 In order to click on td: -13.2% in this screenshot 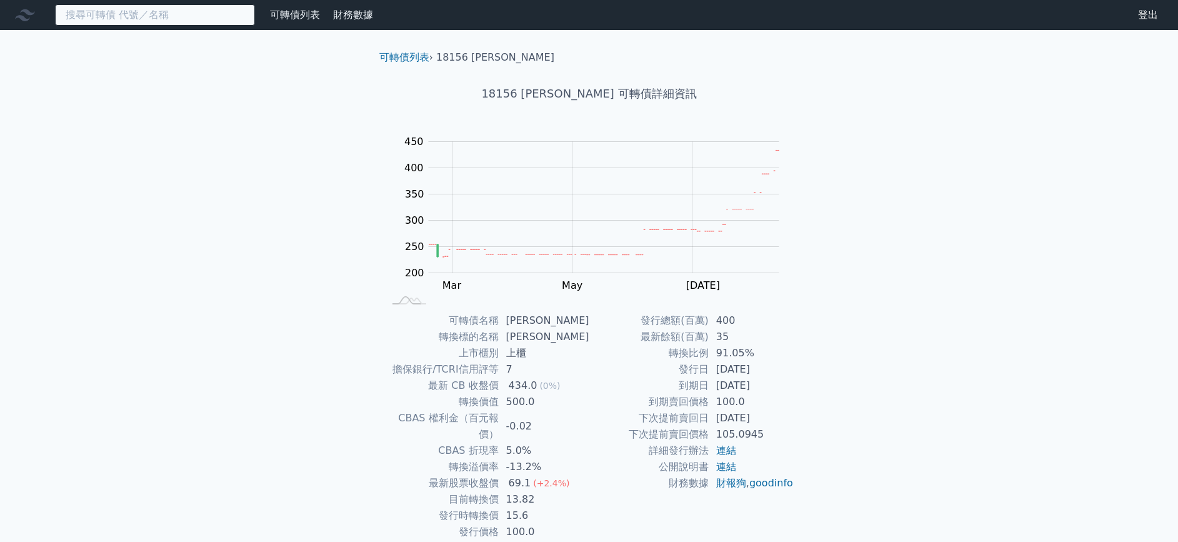, I will do `click(544, 467)`.